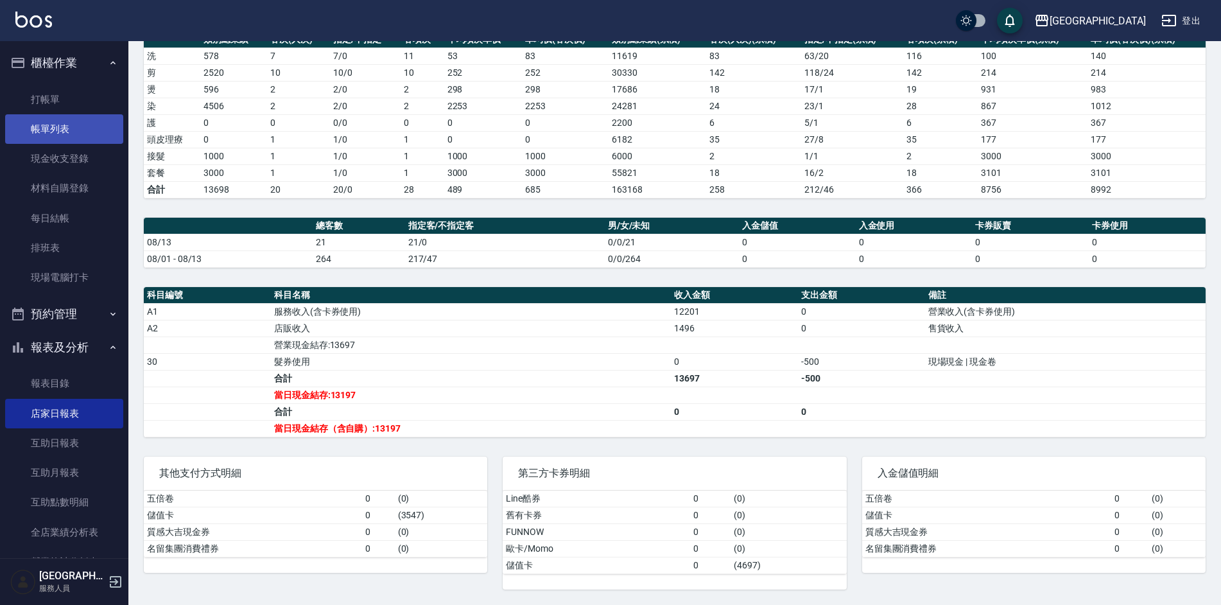 The width and height of the screenshot is (1221, 605). I want to click on th: 科目名稱, so click(471, 295).